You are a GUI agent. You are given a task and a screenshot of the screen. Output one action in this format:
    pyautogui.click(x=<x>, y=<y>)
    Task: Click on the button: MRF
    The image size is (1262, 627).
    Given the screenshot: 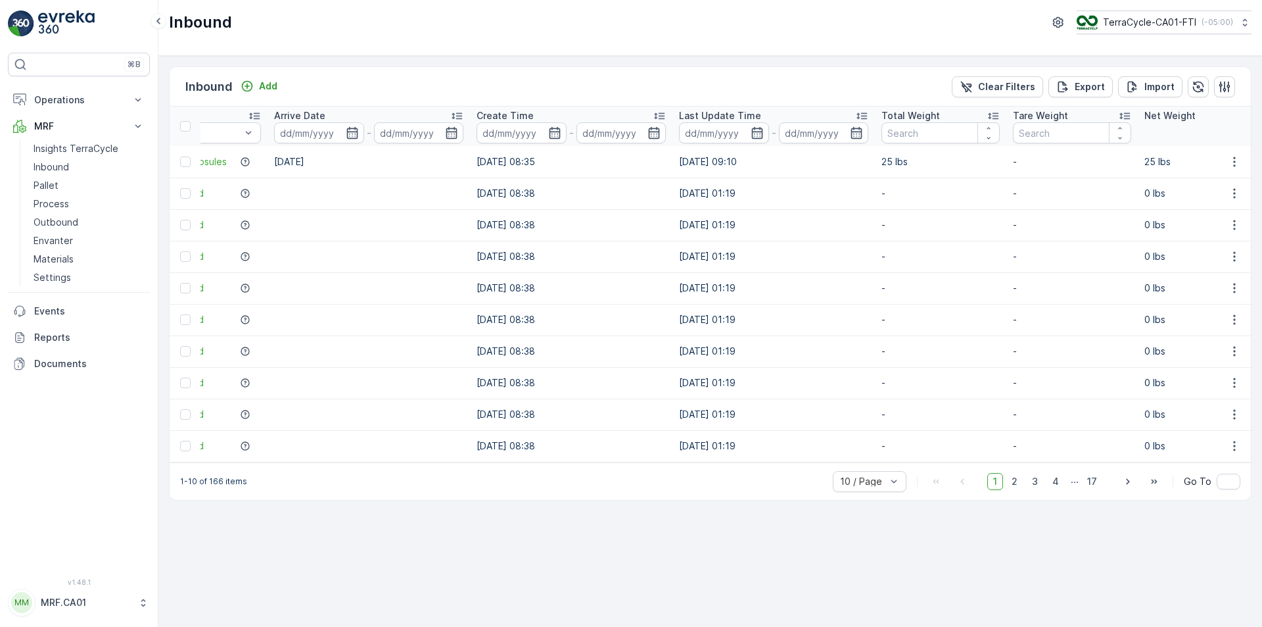 What is the action you would take?
    pyautogui.click(x=79, y=126)
    